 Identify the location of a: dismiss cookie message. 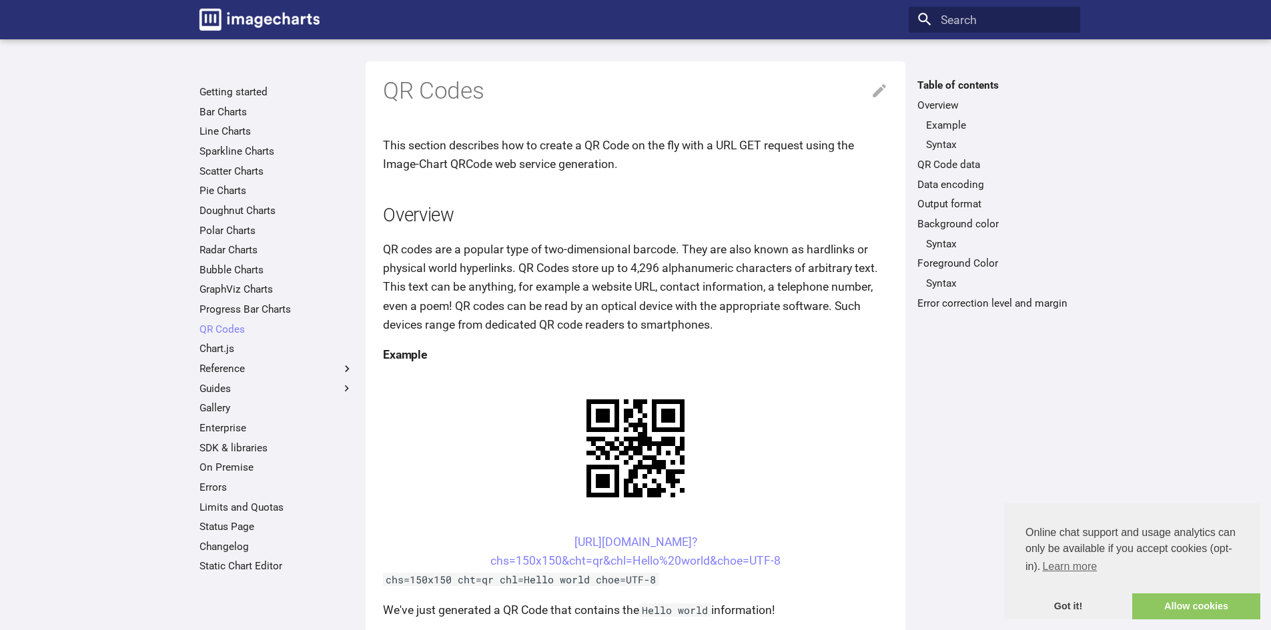
(1068, 607).